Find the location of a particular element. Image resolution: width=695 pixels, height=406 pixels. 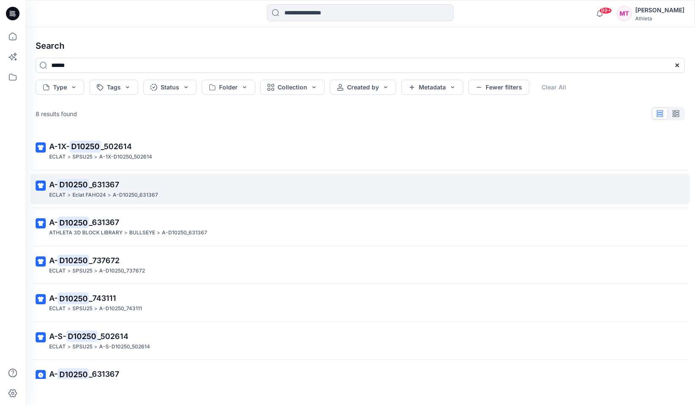

span: A-S- is located at coordinates (58, 336).